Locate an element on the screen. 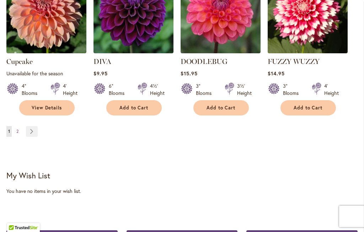 This screenshot has height=232, width=364. a: Diva is located at coordinates (133, 51).